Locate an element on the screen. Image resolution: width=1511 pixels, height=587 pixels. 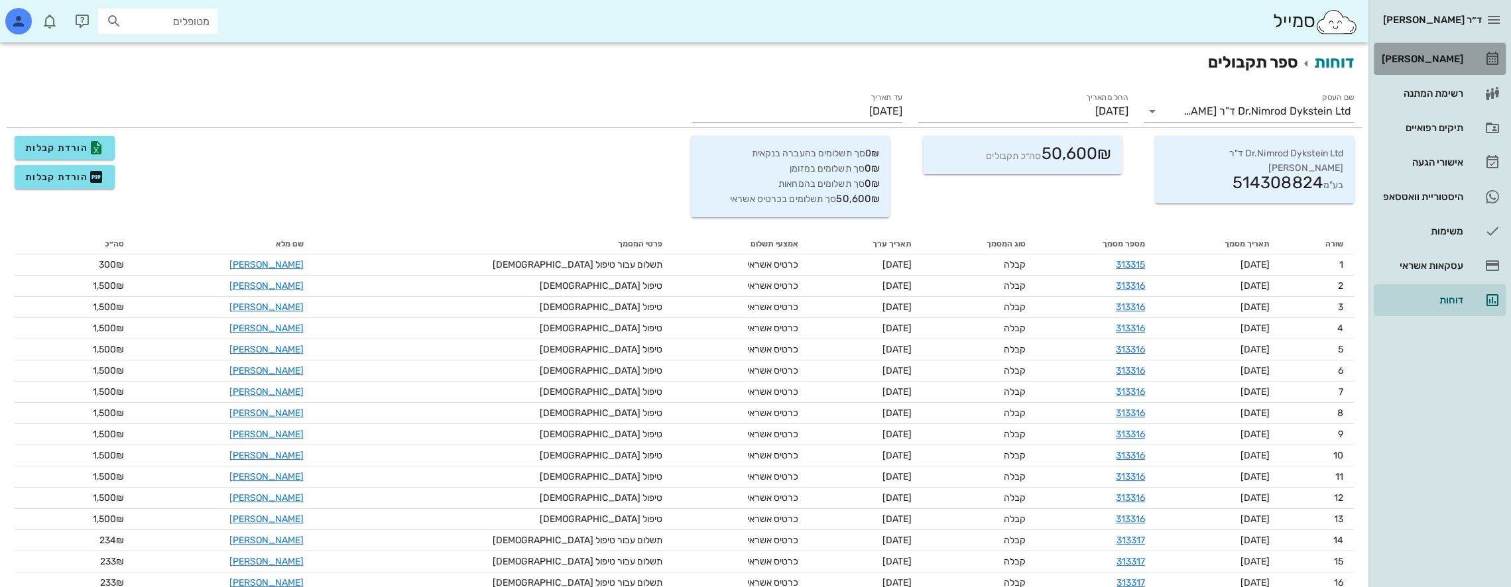
div: משימות is located at coordinates (1421, 231).